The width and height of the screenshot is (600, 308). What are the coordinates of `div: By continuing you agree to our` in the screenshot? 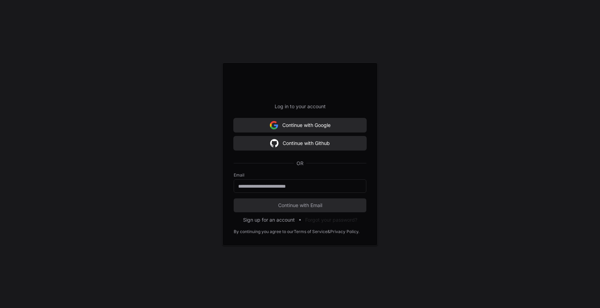 It's located at (264, 232).